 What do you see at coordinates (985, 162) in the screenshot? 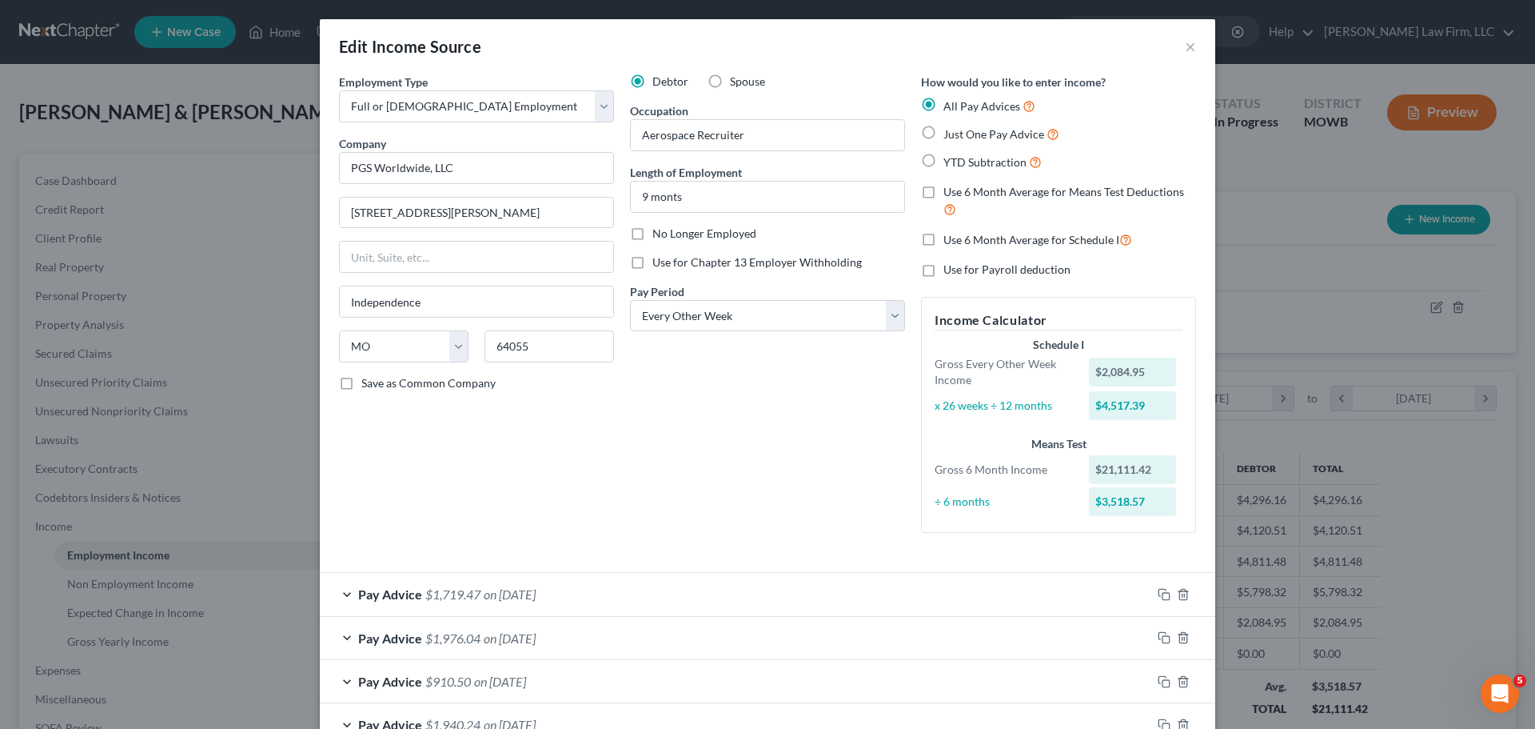
I see `span: YTD Subtraction` at bounding box center [985, 162].